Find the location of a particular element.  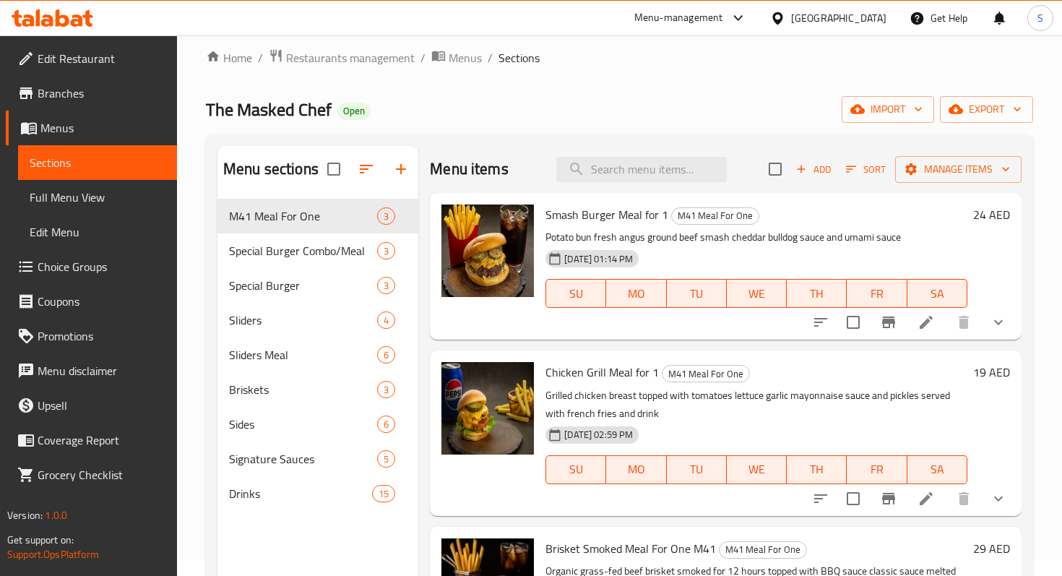

button: Branch-specific-item is located at coordinates (888, 322).